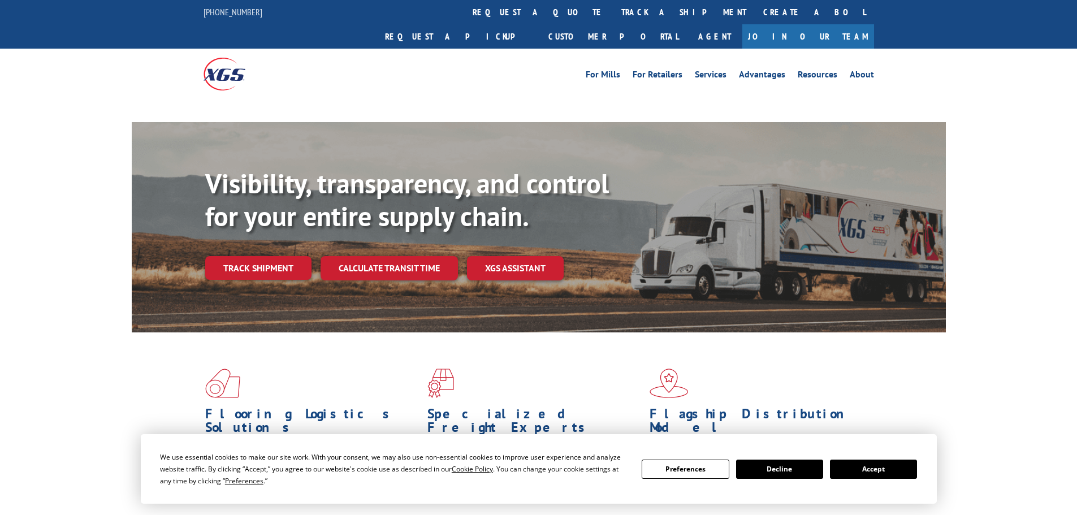 The width and height of the screenshot is (1077, 515). What do you see at coordinates (258, 268) in the screenshot?
I see `a: Track shipment` at bounding box center [258, 268].